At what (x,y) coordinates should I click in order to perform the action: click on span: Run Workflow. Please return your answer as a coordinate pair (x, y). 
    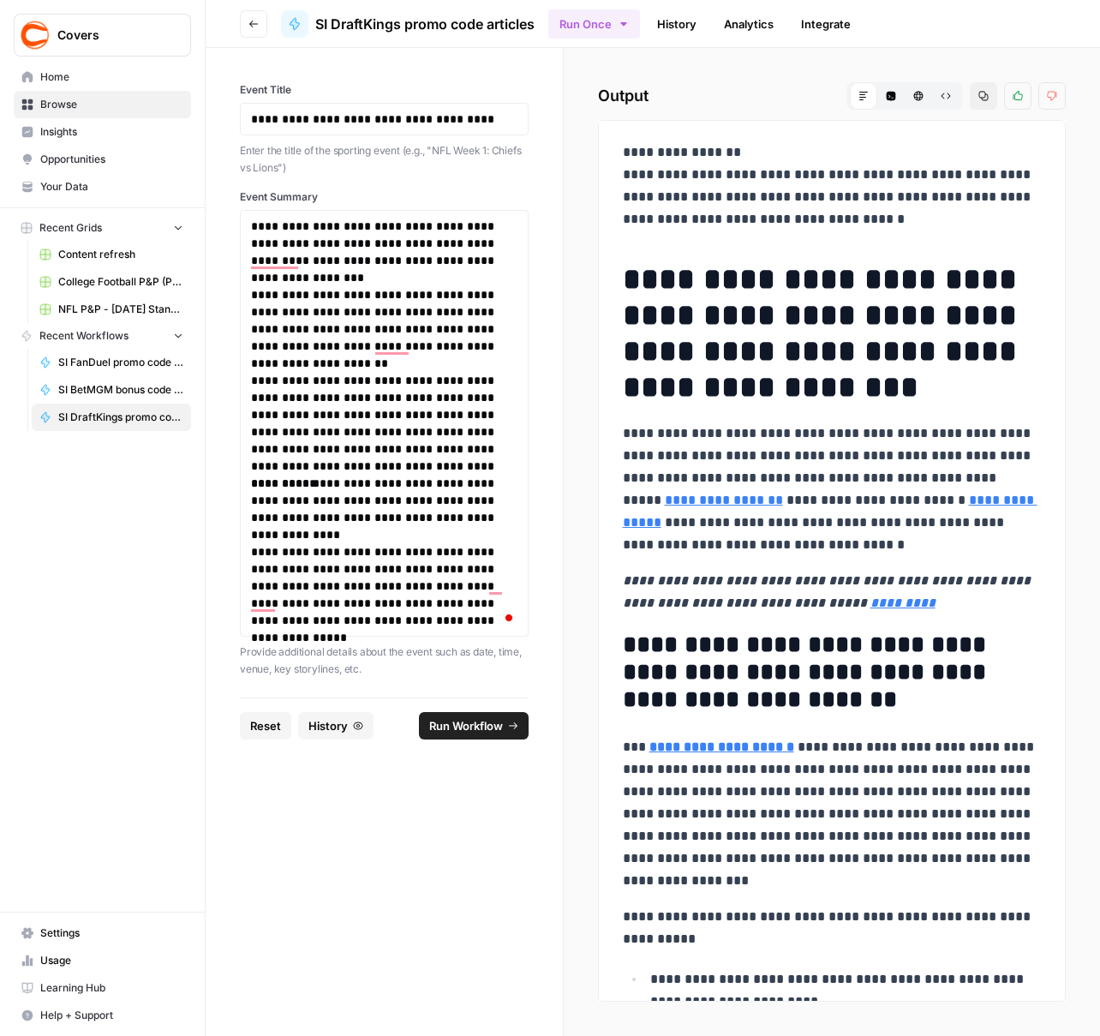
    Looking at the image, I should click on (466, 726).